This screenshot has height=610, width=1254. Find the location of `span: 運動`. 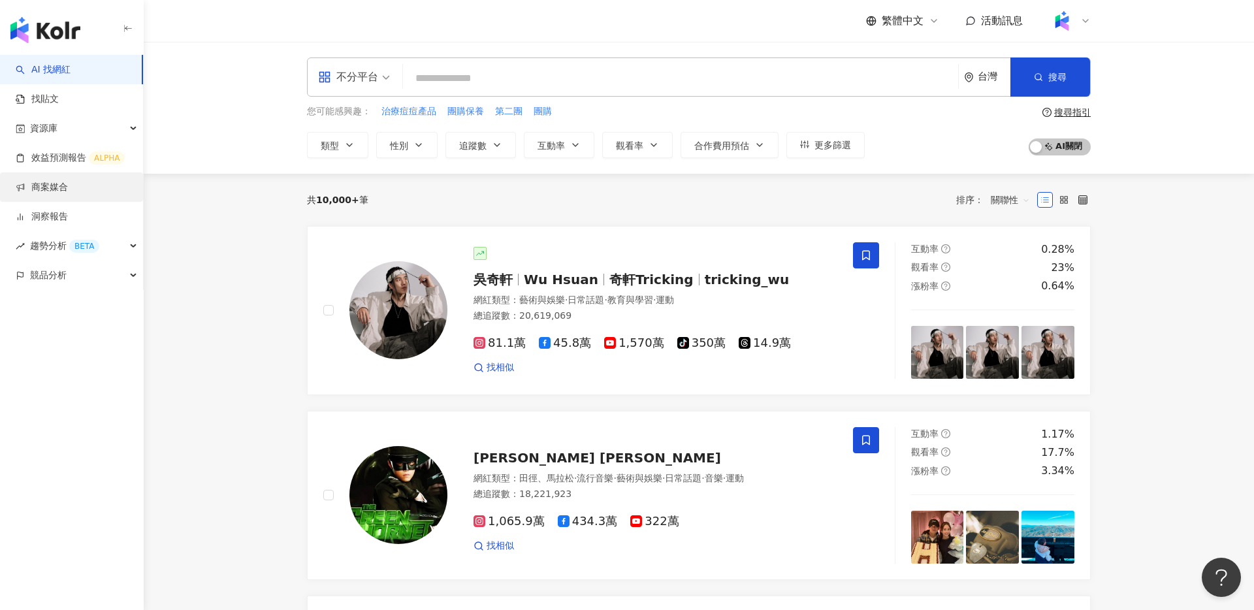

span: 運動 is located at coordinates (735, 478).